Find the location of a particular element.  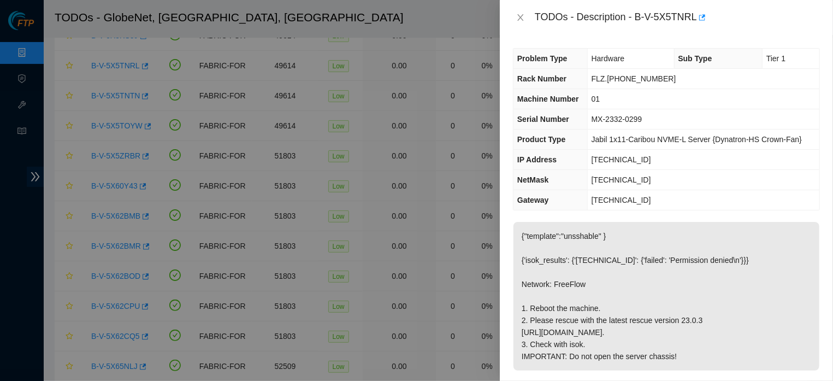

span: Problem Type is located at coordinates (542, 58).